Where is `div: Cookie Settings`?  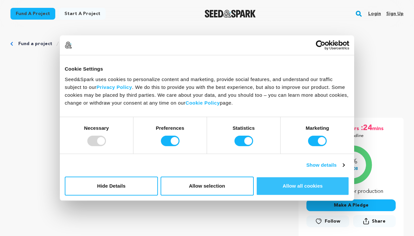
div: Cookie Settings is located at coordinates (207, 69).